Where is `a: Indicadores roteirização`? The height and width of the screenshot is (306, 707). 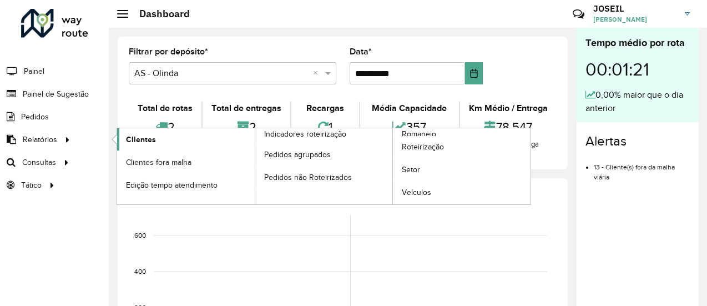 a: Indicadores roteirização is located at coordinates (255, 166).